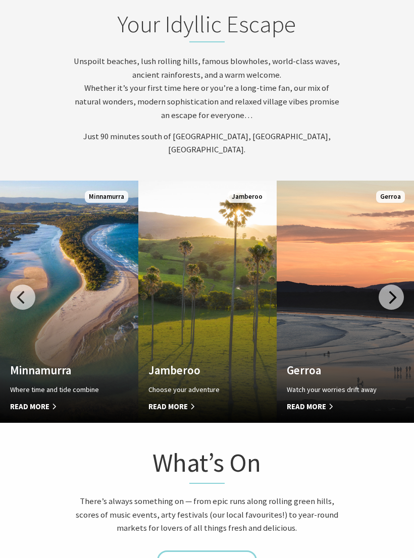  What do you see at coordinates (197, 370) in the screenshot?
I see `h4: Jamberoo` at bounding box center [197, 370].